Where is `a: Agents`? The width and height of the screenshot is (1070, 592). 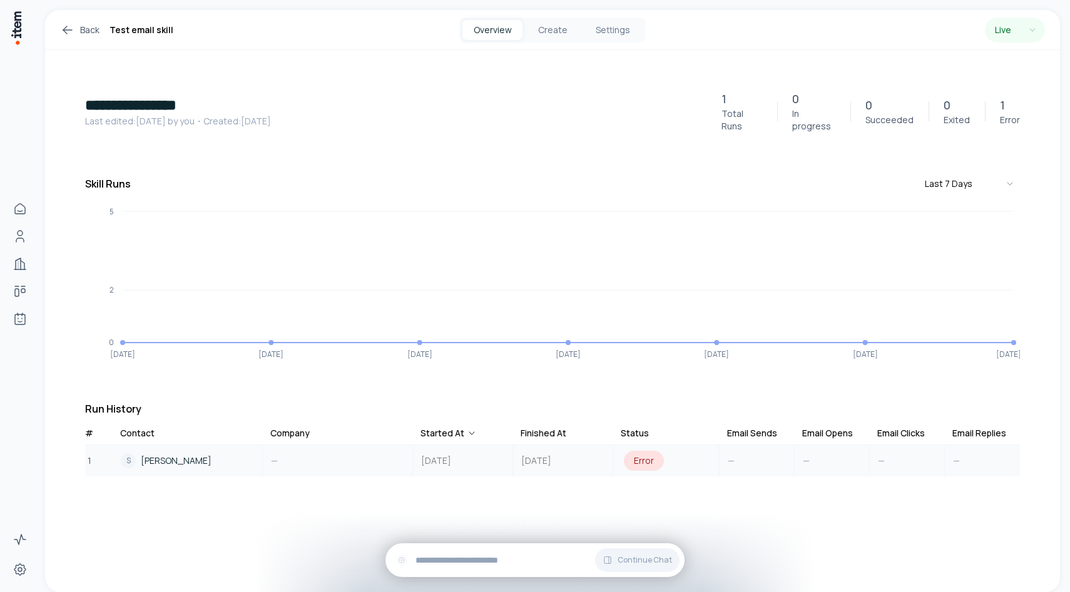 a: Agents is located at coordinates (20, 319).